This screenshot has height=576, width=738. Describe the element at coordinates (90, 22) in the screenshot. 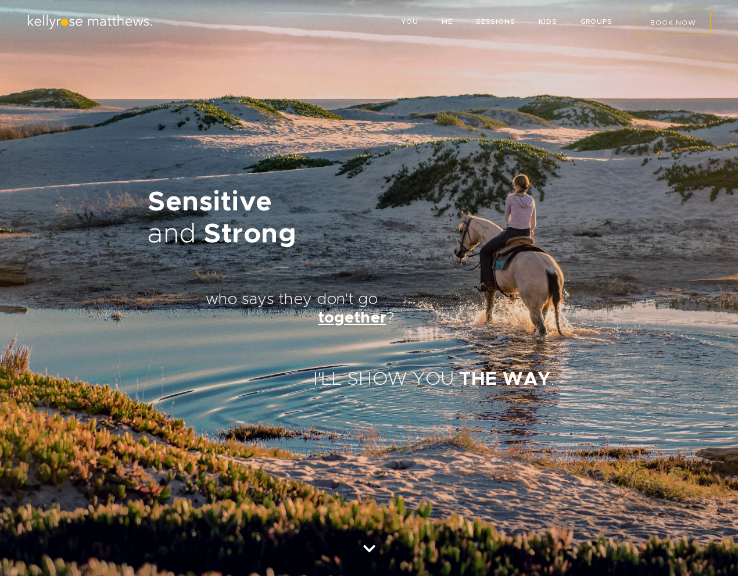

I see `img: Kellyrose Matthews logo` at that location.